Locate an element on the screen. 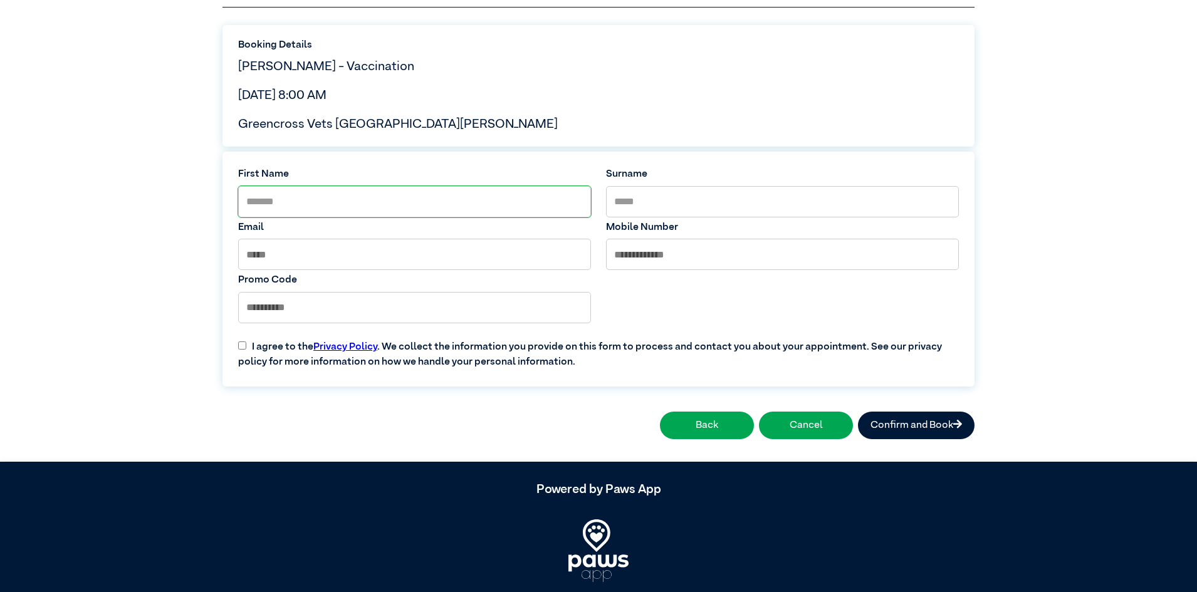 The height and width of the screenshot is (592, 1197). label: Email is located at coordinates (414, 227).